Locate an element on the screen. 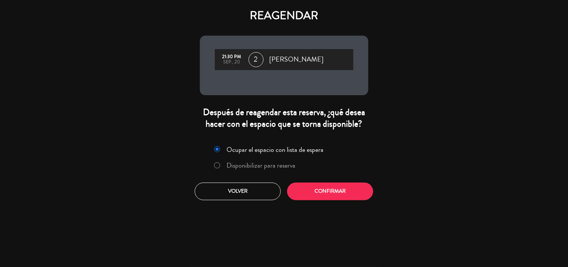 This screenshot has width=568, height=267. span: 2 is located at coordinates (256, 60).